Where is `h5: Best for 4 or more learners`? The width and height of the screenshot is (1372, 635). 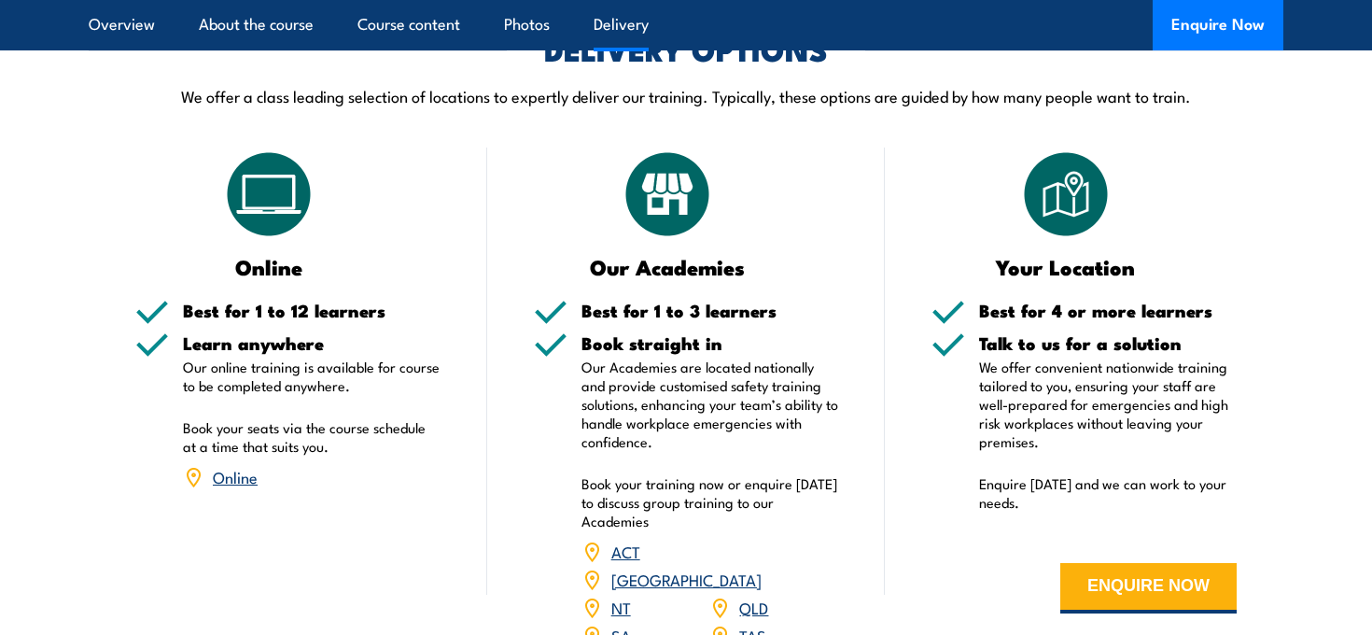
h5: Best for 4 or more learners is located at coordinates (1108, 310).